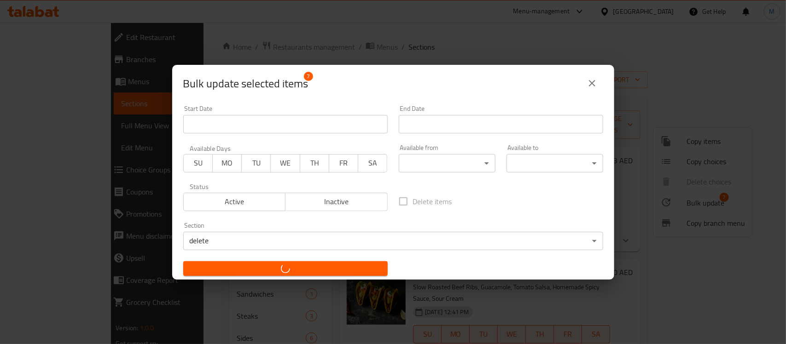 The height and width of the screenshot is (344, 786). I want to click on button: TU, so click(256, 163).